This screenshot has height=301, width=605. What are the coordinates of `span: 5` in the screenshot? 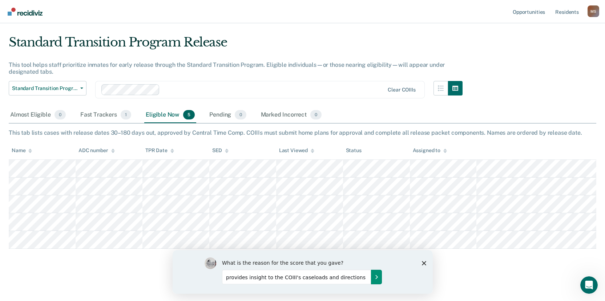 It's located at (189, 115).